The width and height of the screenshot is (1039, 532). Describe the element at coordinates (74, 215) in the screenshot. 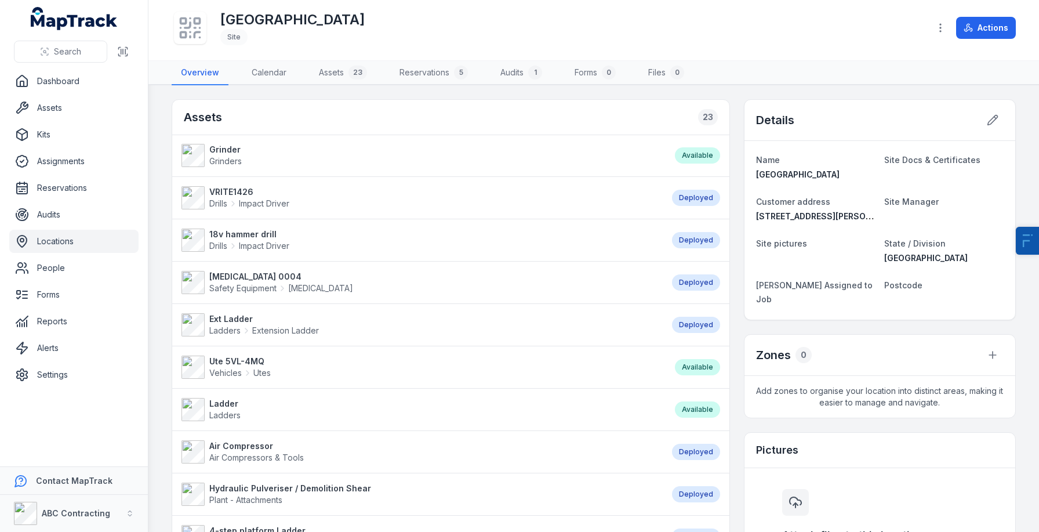

I see `a: Audits` at that location.